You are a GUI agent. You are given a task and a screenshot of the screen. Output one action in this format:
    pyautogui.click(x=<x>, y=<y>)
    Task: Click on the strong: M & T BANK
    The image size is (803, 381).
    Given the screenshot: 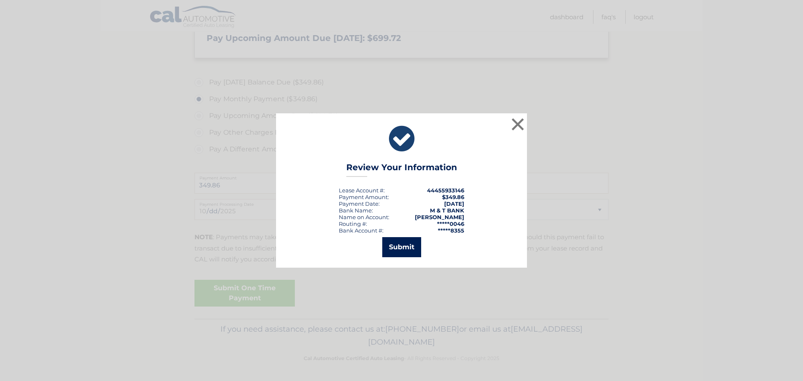 What is the action you would take?
    pyautogui.click(x=447, y=210)
    